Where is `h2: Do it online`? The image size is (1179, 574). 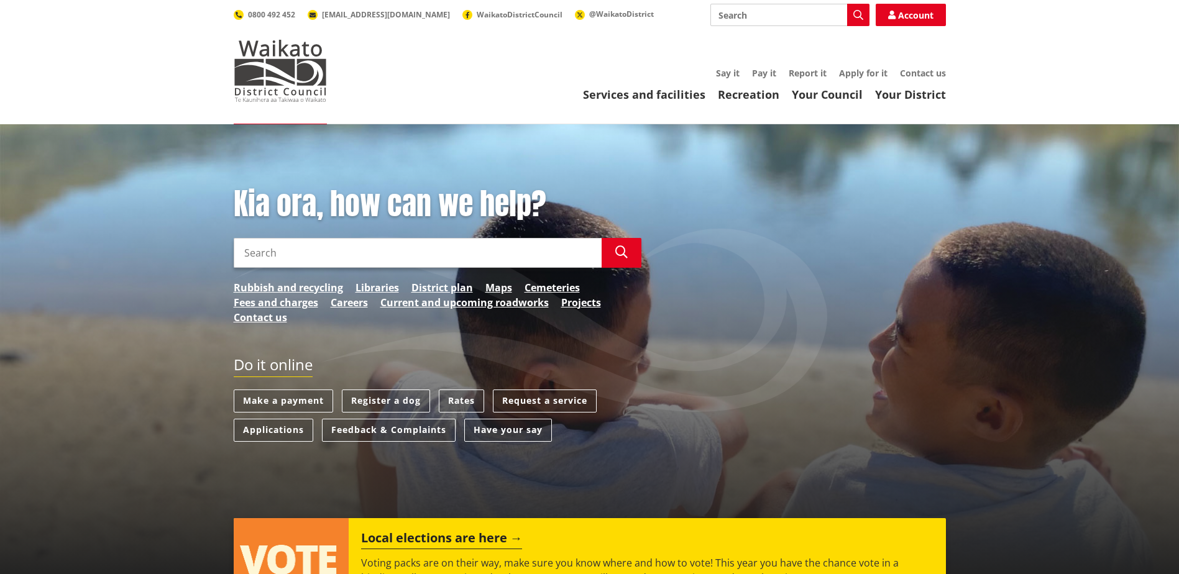
h2: Do it online is located at coordinates (273, 367).